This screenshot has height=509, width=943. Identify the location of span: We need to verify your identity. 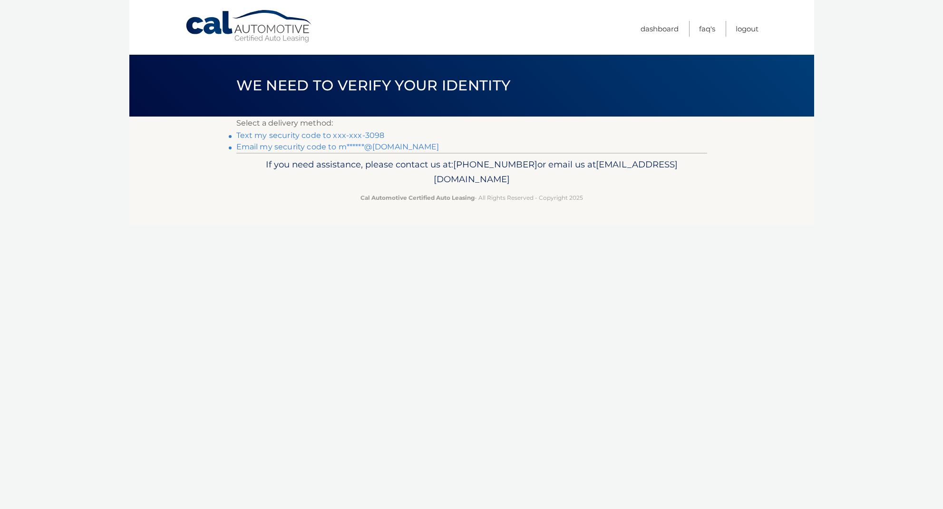
(373, 85).